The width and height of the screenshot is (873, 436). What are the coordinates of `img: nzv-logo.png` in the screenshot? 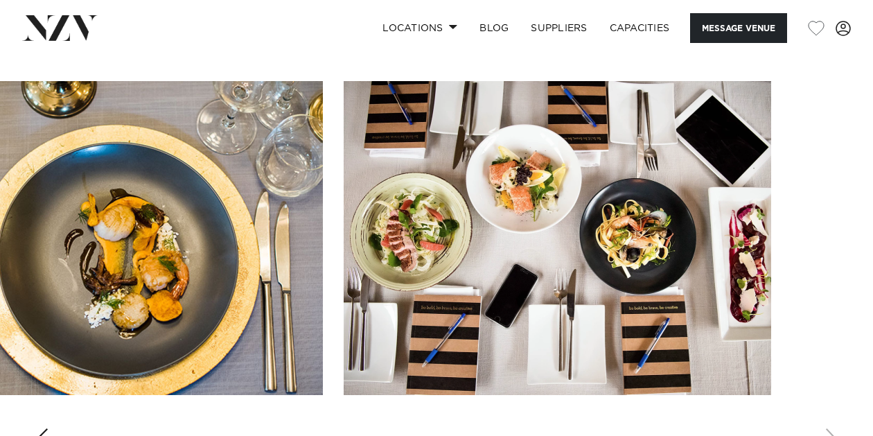 It's located at (60, 28).